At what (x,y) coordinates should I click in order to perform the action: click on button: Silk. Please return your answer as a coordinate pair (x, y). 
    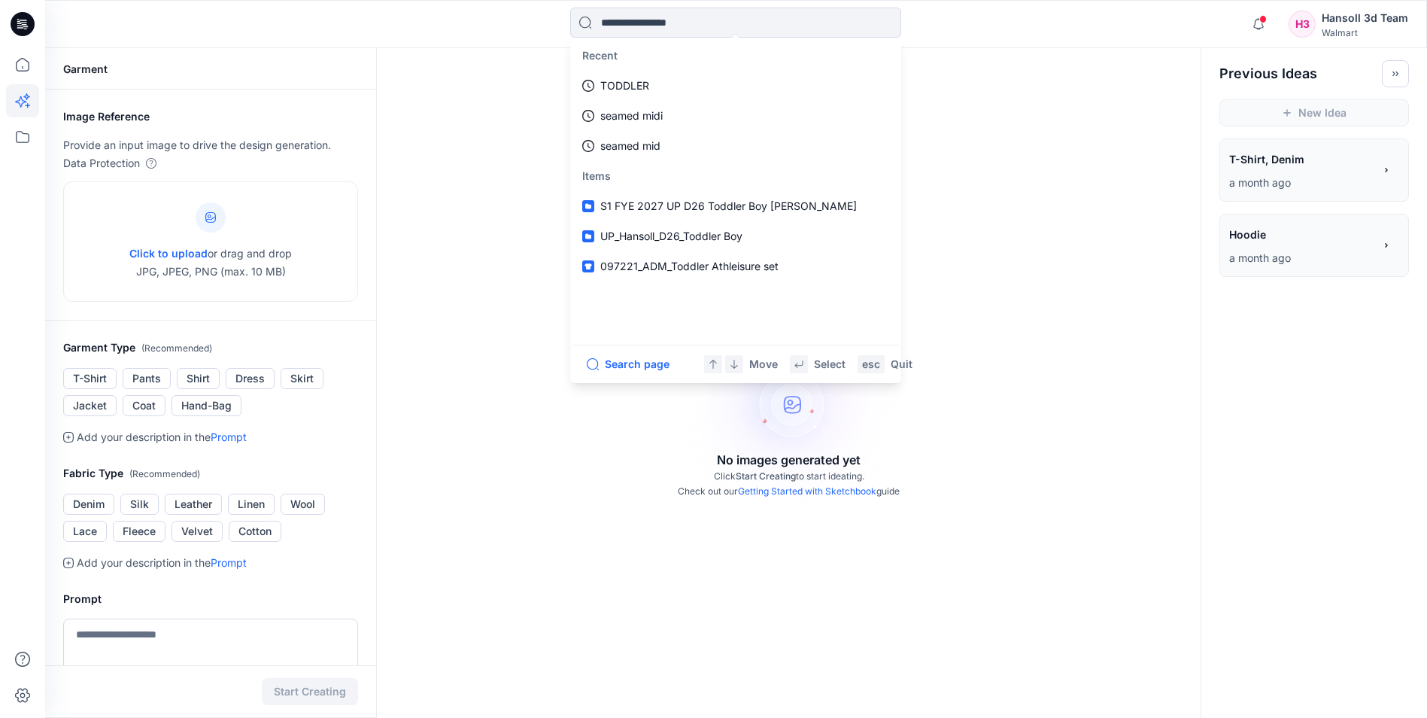
    Looking at the image, I should click on (139, 504).